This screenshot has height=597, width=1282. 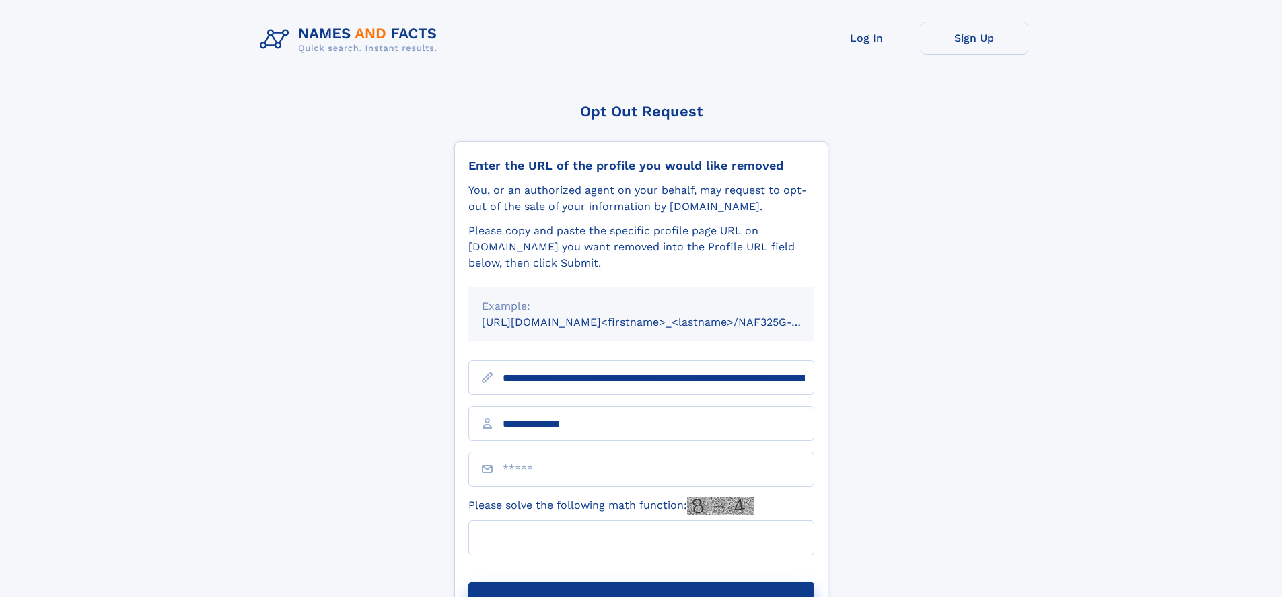 I want to click on div: Opt Out Request, so click(x=641, y=111).